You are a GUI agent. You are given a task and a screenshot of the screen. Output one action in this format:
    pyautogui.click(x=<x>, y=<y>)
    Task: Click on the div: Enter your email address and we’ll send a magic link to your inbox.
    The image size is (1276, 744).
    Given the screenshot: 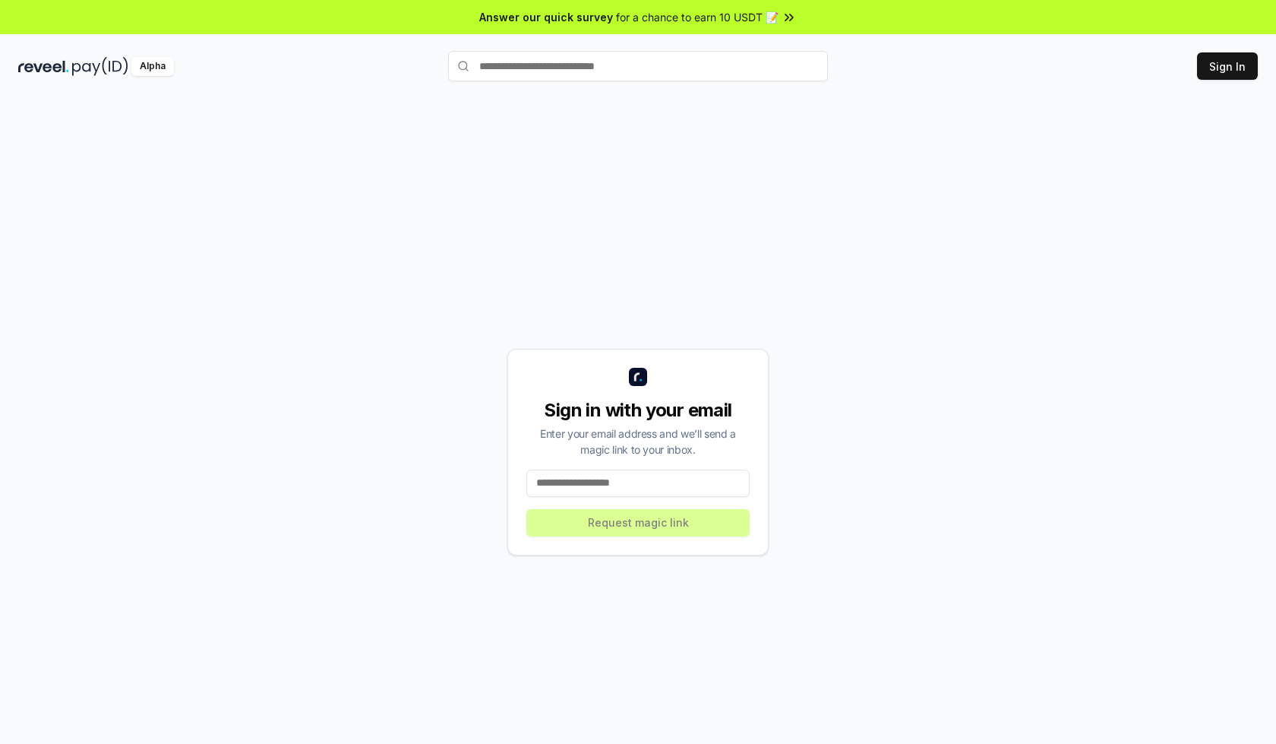 What is the action you would take?
    pyautogui.click(x=638, y=441)
    